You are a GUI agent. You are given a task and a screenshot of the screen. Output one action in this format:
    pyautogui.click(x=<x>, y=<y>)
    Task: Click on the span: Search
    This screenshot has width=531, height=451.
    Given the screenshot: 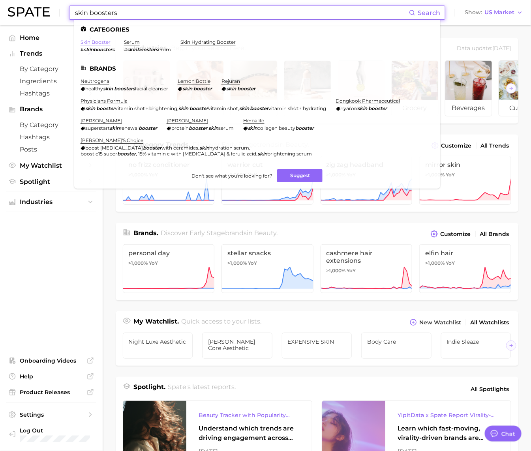 What is the action you would take?
    pyautogui.click(x=429, y=13)
    